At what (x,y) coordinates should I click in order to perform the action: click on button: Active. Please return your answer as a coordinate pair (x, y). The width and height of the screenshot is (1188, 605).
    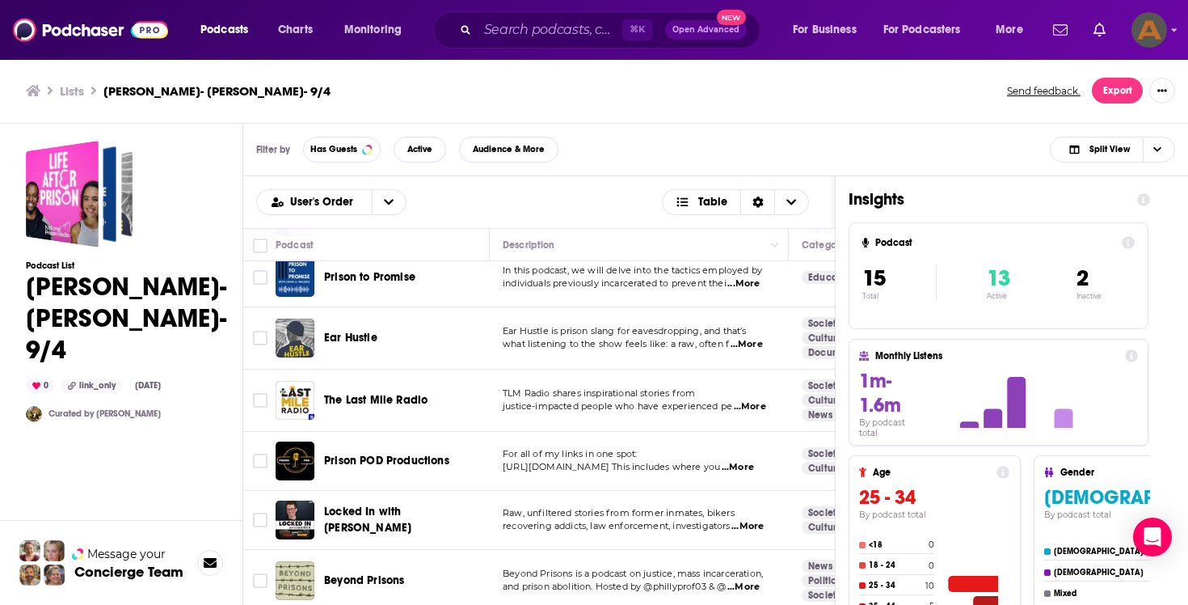
    Looking at the image, I should click on (420, 150).